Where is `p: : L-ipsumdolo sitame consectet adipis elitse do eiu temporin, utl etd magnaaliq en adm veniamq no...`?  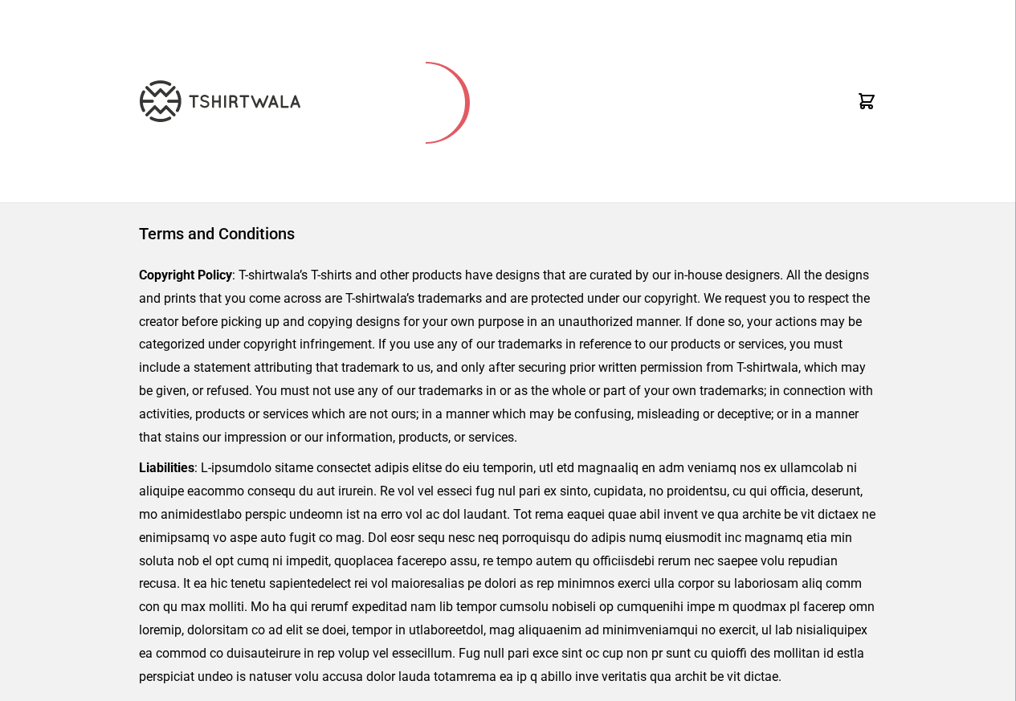 p: : L-ipsumdolo sitame consectet adipis elitse do eiu temporin, utl etd magnaaliq en adm veniamq no... is located at coordinates (507, 572).